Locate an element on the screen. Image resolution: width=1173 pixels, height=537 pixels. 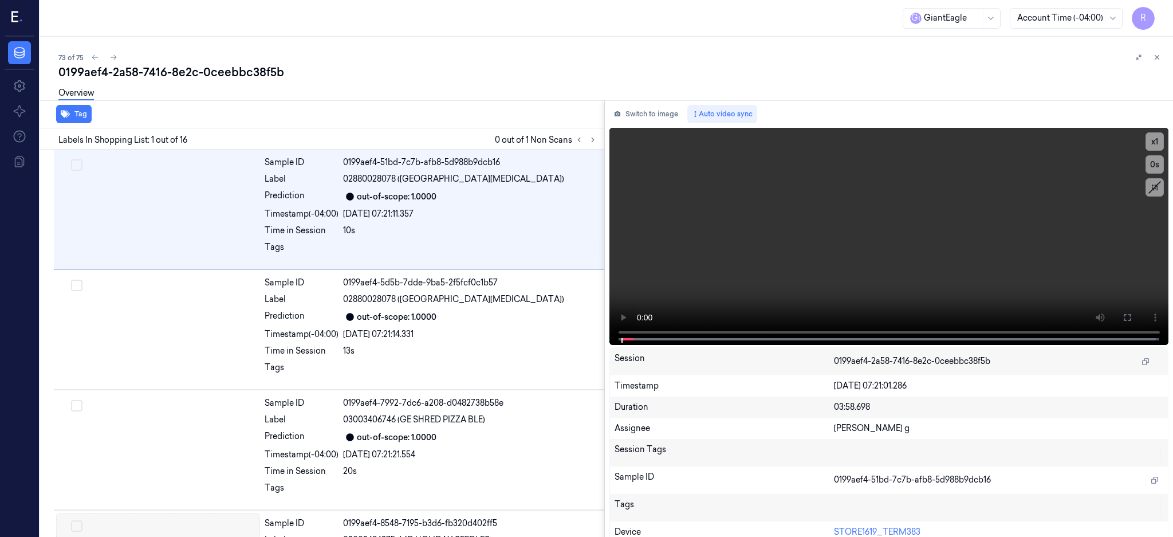
span: 0 out of 1 Non Scans is located at coordinates (547, 140).